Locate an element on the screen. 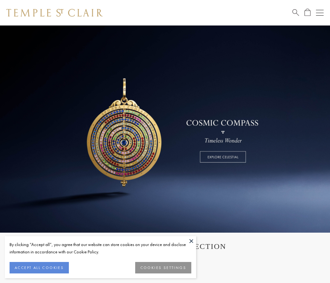 This screenshot has width=330, height=283. div: By clicking “Accept all”, you agree that our website can store cookies on your device and disclos... is located at coordinates (101, 249).